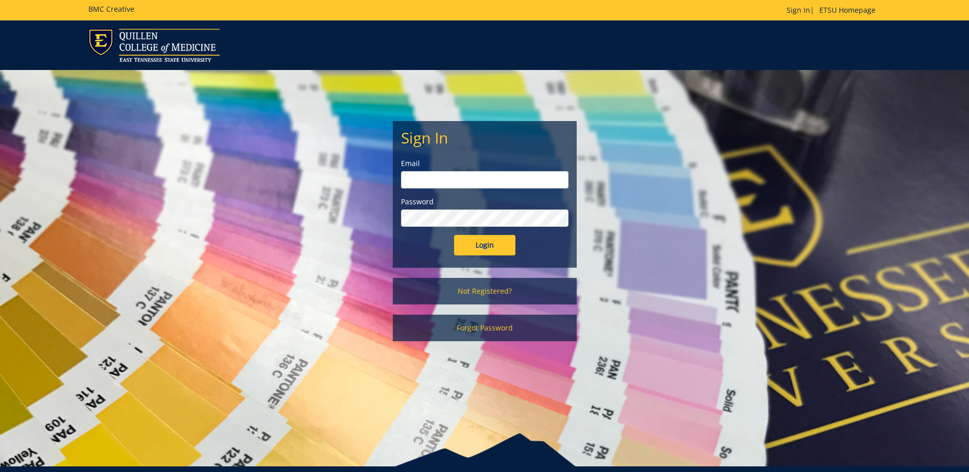  Describe the element at coordinates (847, 10) in the screenshot. I see `a: ETSU Homepage` at that location.